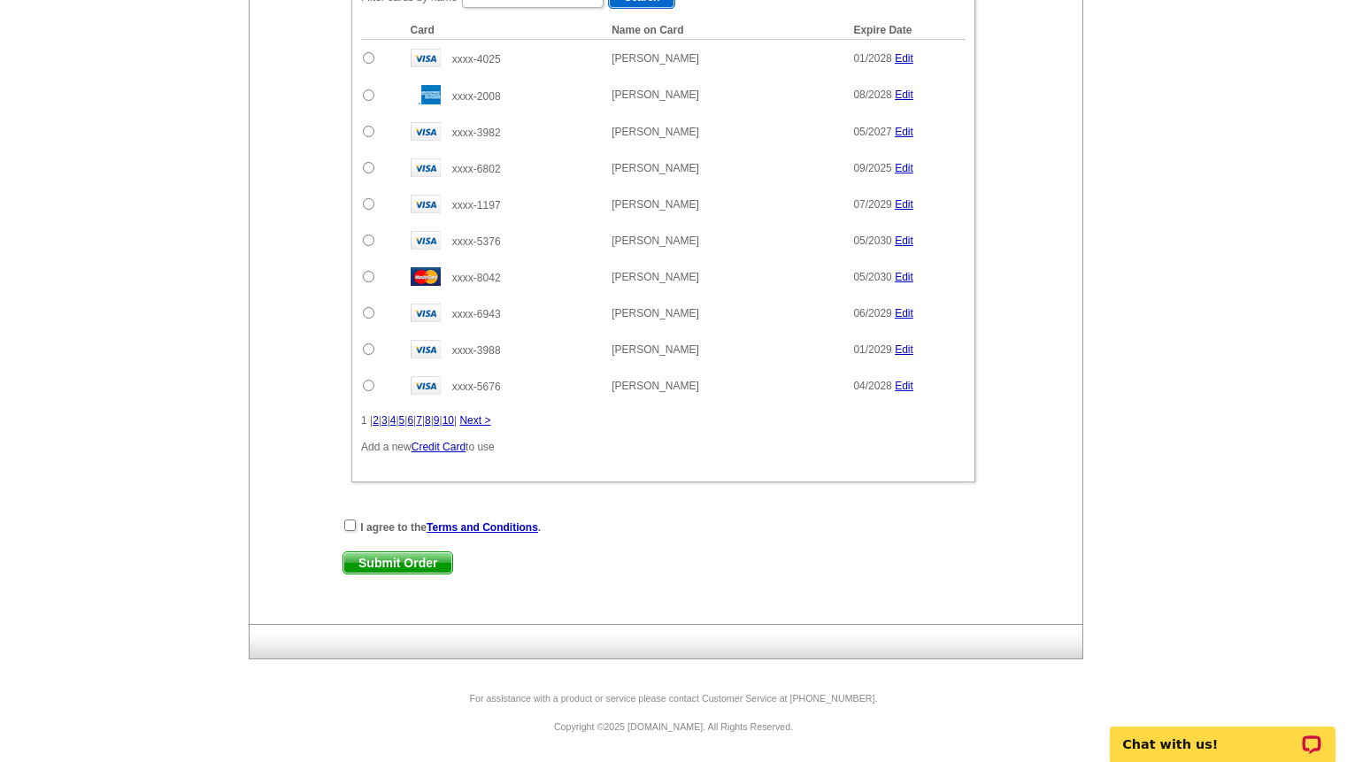 The image size is (1347, 762). What do you see at coordinates (476, 387) in the screenshot?
I see `span: xxxx-5676` at bounding box center [476, 387].